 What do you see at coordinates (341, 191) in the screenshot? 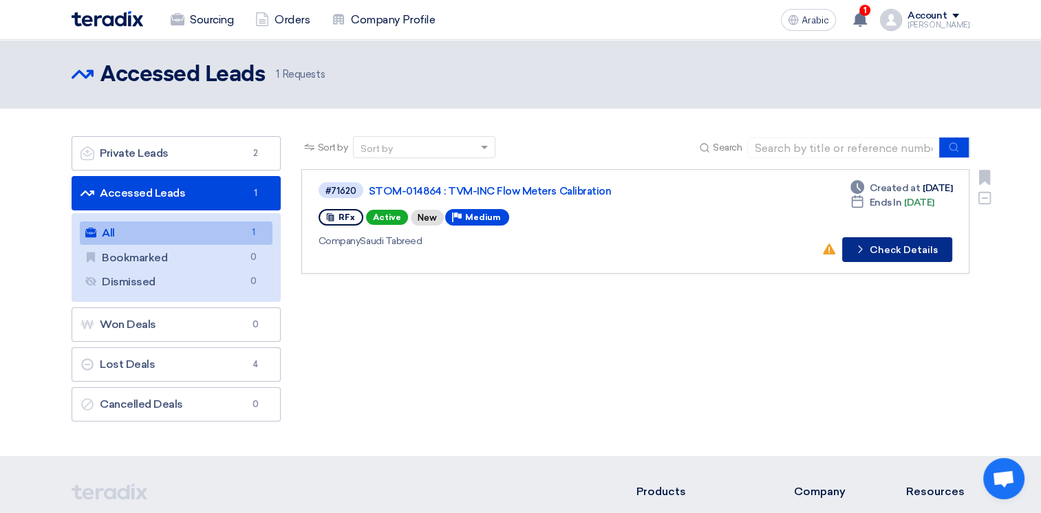
I see `div: #71620` at bounding box center [341, 191].